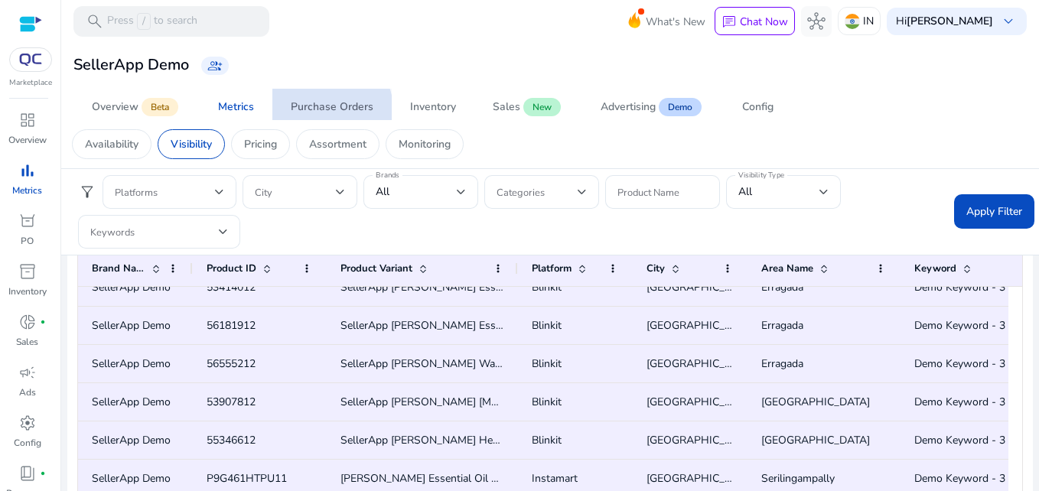  Describe the element at coordinates (337, 144) in the screenshot. I see `p: Assortment` at that location.